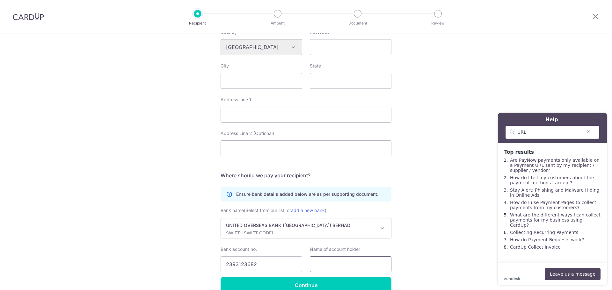  Describe the element at coordinates (59, 72) in the screenshot. I see `a: How do I tell my customers about the payment methods I accept?` at that location.